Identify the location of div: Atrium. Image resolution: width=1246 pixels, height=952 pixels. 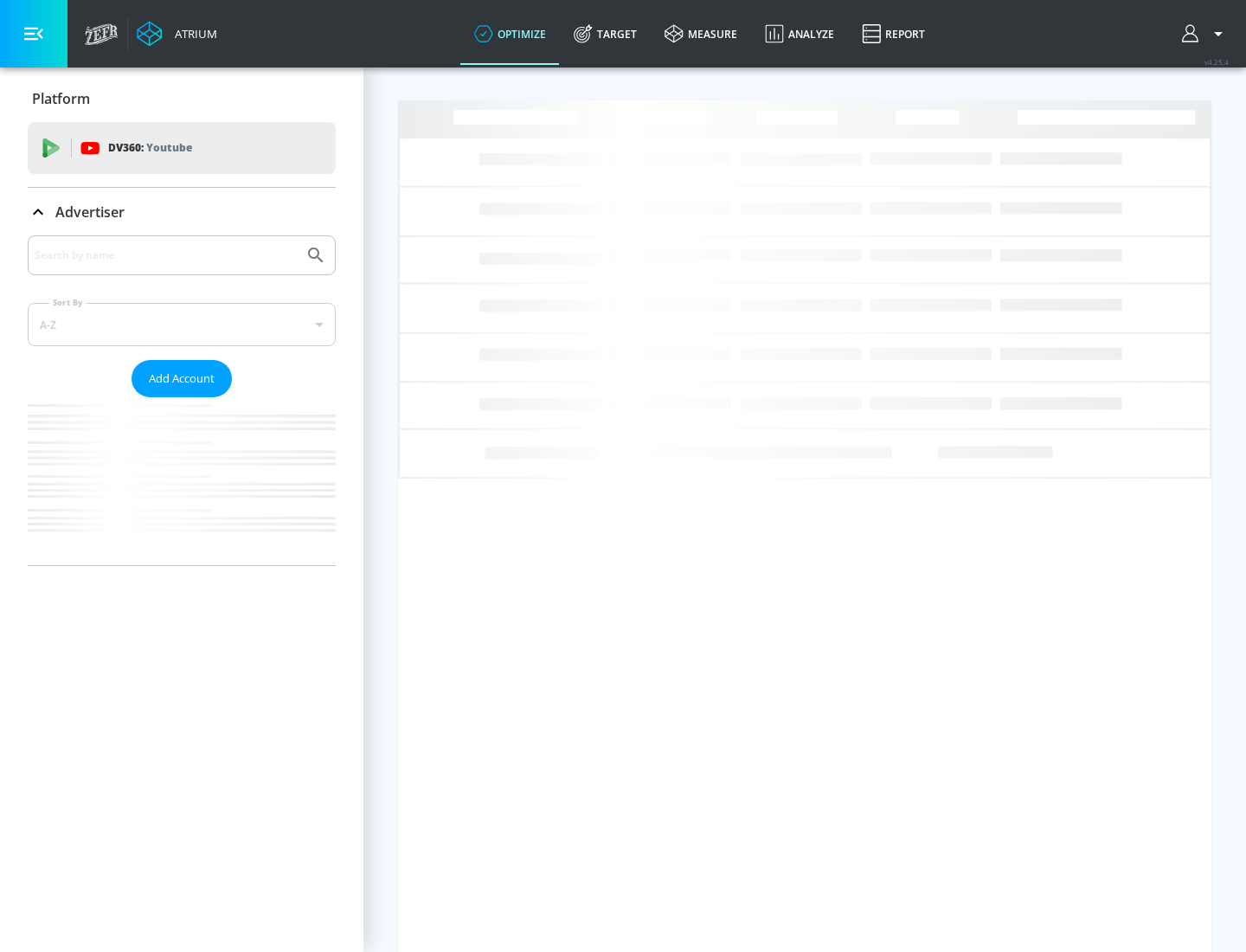
(192, 34).